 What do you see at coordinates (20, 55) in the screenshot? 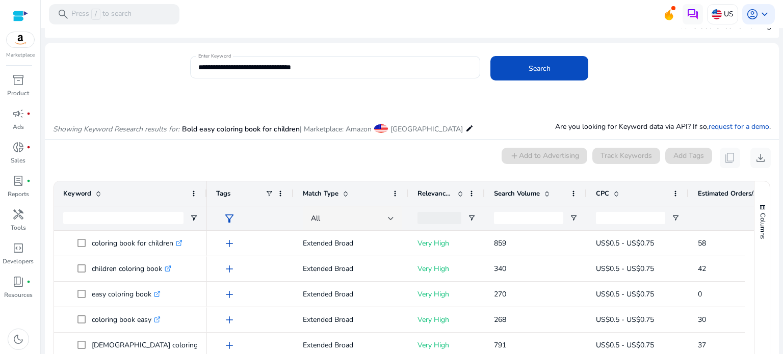
I see `p: Marketplace` at bounding box center [20, 55].